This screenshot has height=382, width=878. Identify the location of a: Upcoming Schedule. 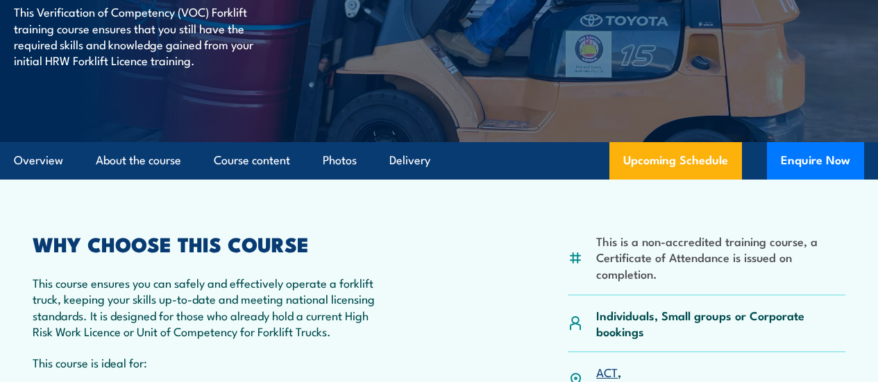
(675, 161).